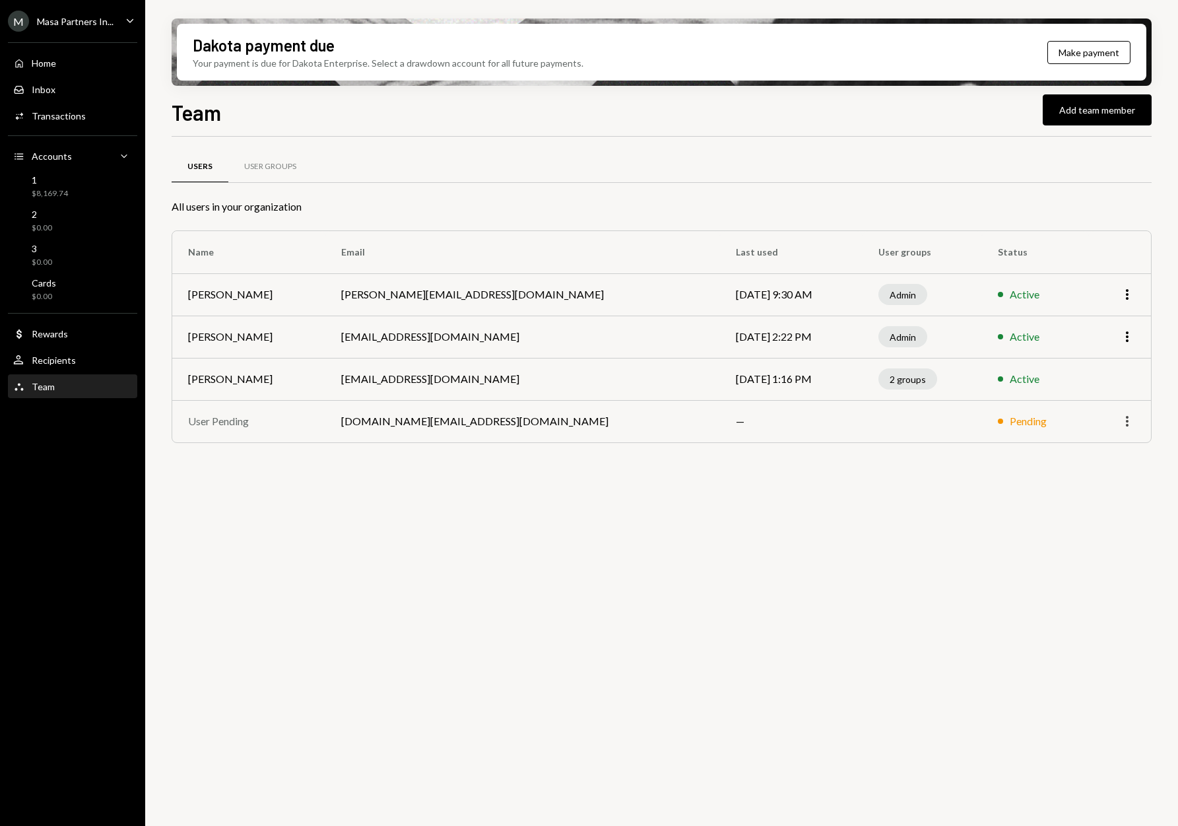 The width and height of the screenshot is (1178, 826). Describe the element at coordinates (44, 283) in the screenshot. I see `div: Cards` at that location.